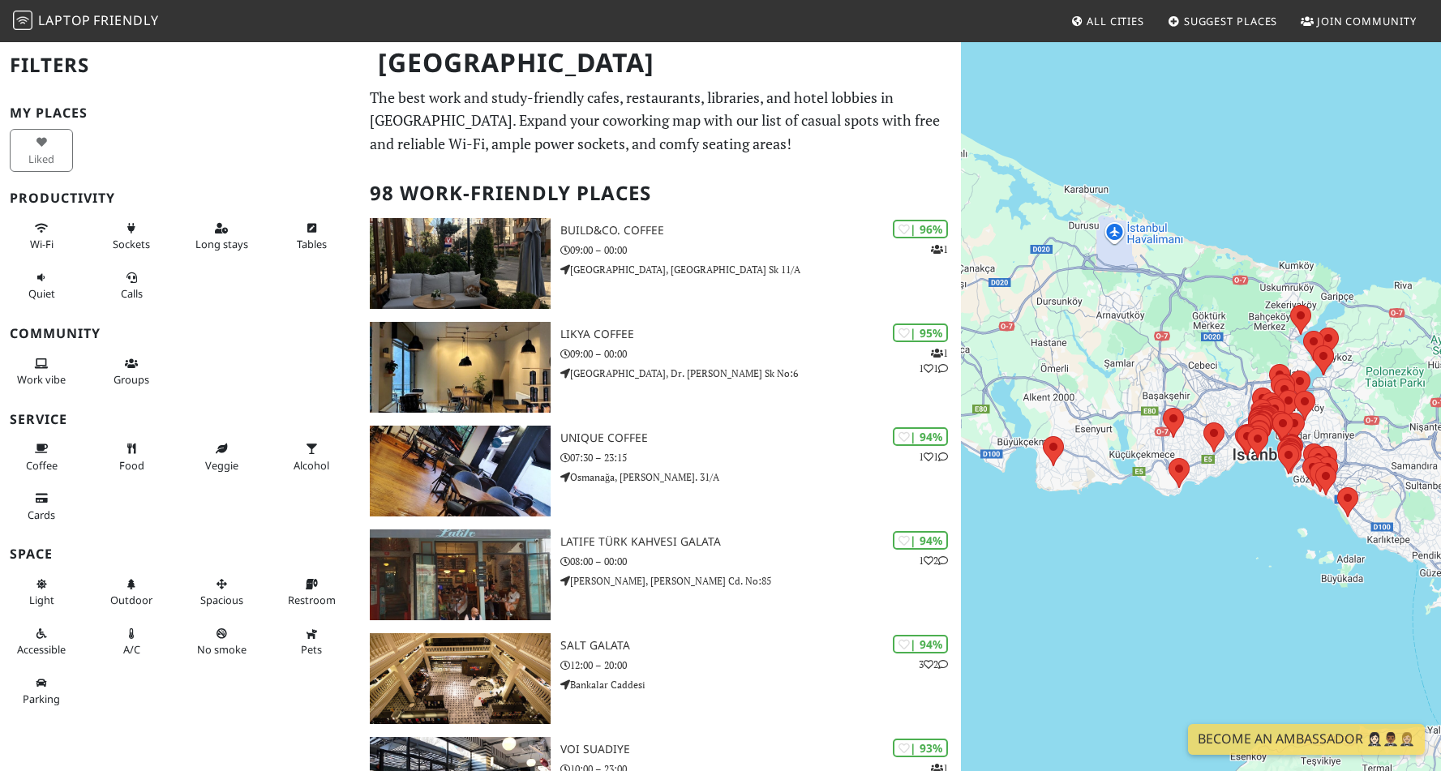  I want to click on span: Video/audio calls, so click(131, 293).